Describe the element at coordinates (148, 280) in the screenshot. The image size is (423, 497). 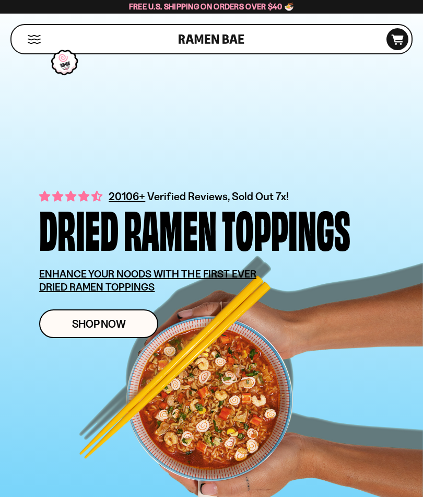
I see `u: ENHANCE YOUR NOODS WITH THE FIRST EVER DRIED RAMEN TOPPINGS` at that location.